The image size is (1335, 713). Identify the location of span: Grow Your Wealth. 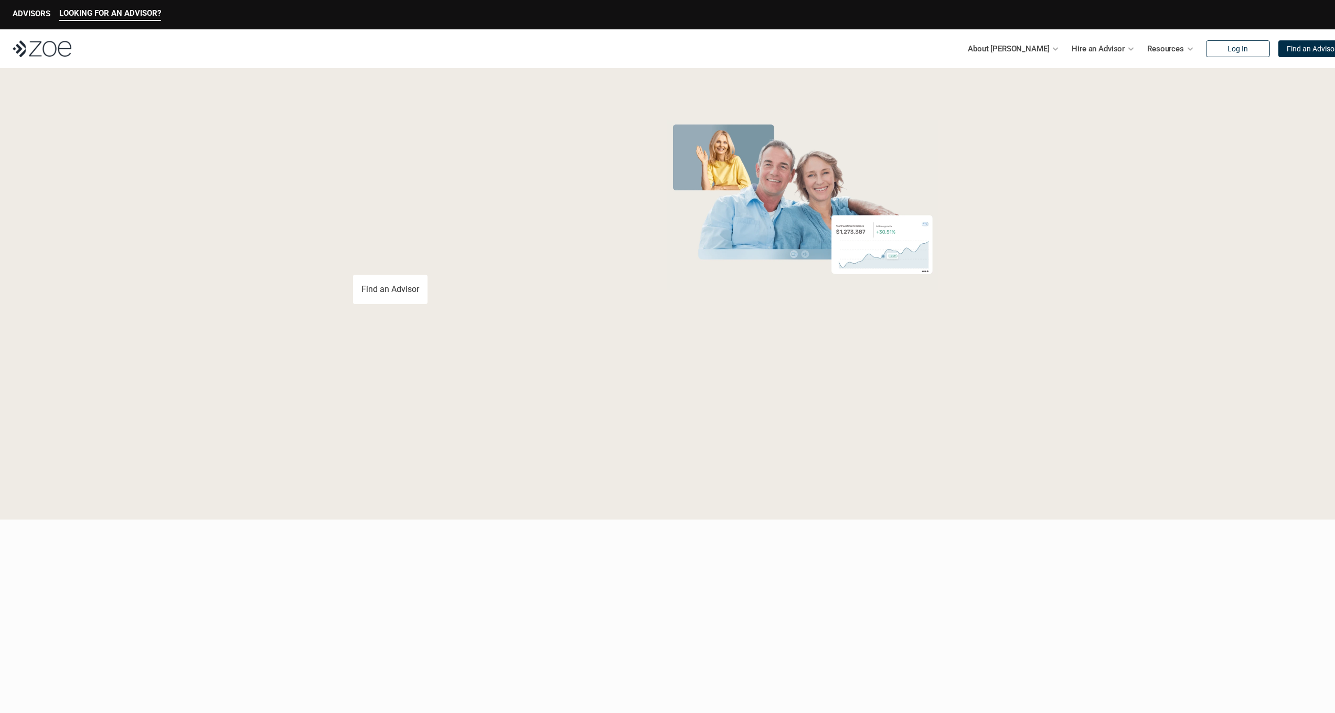
(470, 136).